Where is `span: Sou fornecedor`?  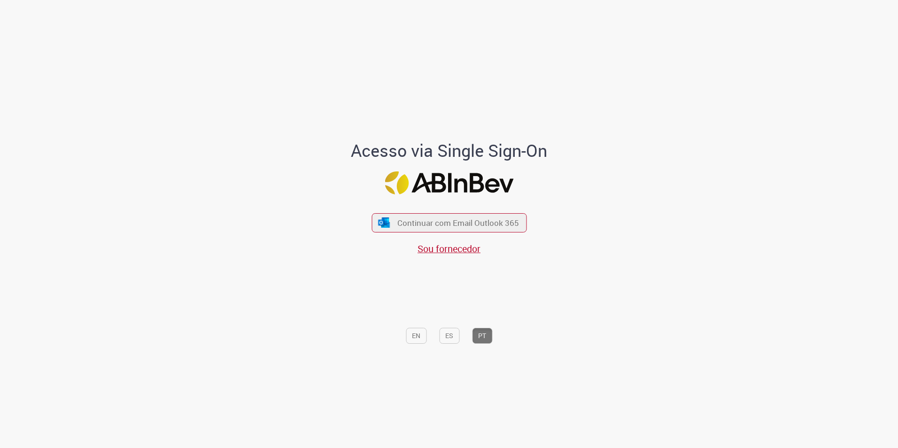 span: Sou fornecedor is located at coordinates (449, 248).